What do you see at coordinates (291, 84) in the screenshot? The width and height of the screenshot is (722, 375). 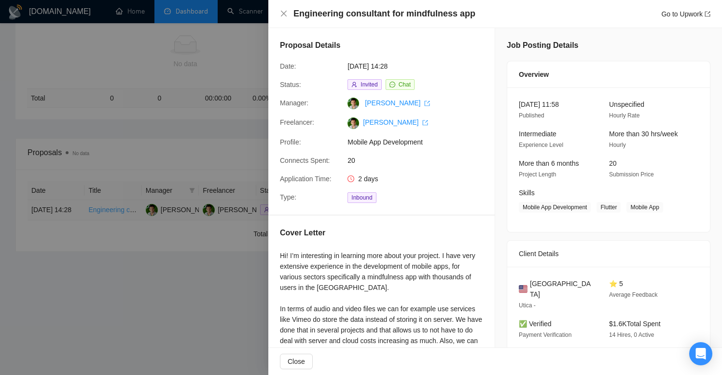 I see `span: Status:` at bounding box center [291, 84].